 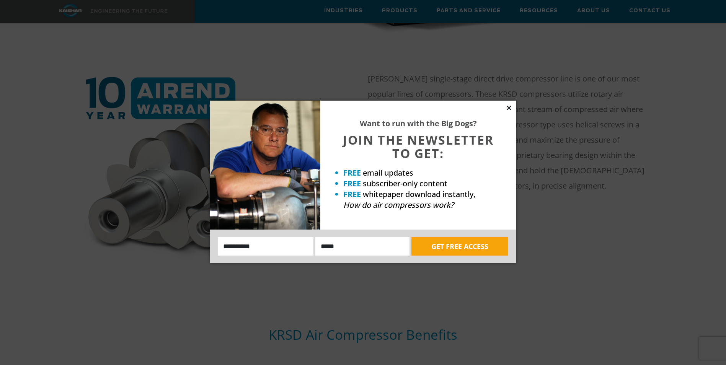 I want to click on strong: Want to run with the Big Dogs?, so click(x=418, y=123).